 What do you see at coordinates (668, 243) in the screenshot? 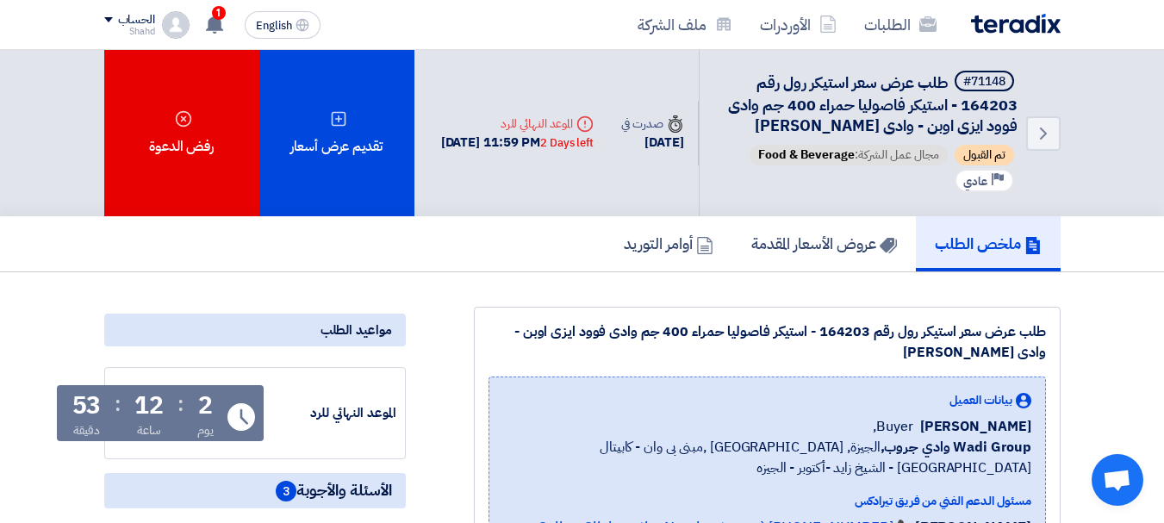
I see `h5: أوامر التوريد` at bounding box center [668, 243].